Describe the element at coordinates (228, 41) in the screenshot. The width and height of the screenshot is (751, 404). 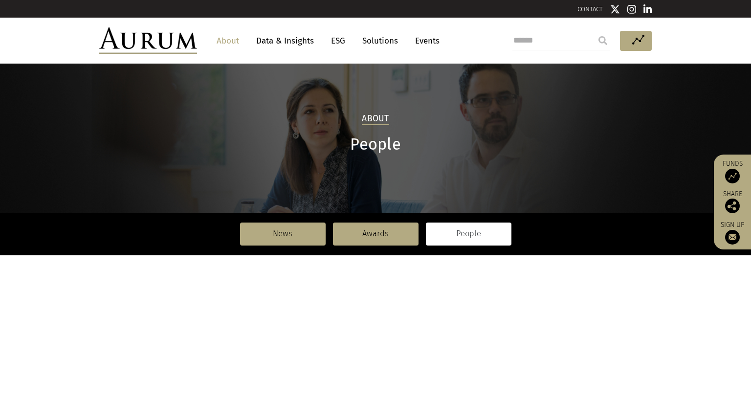
I see `a: About` at that location.